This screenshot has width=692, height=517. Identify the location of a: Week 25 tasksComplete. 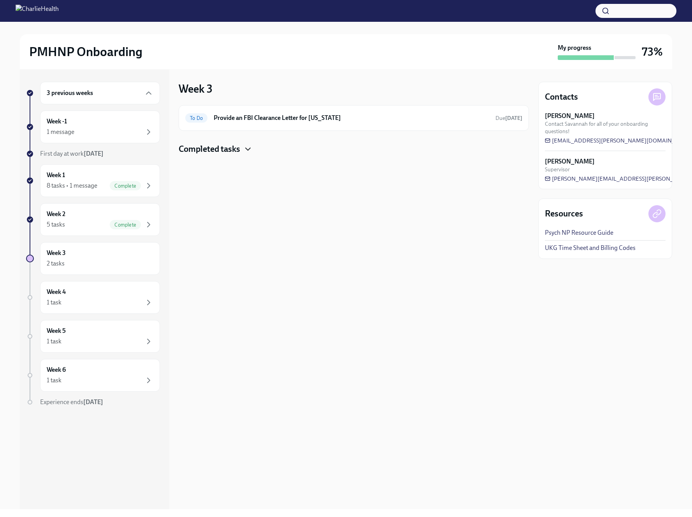
(93, 220).